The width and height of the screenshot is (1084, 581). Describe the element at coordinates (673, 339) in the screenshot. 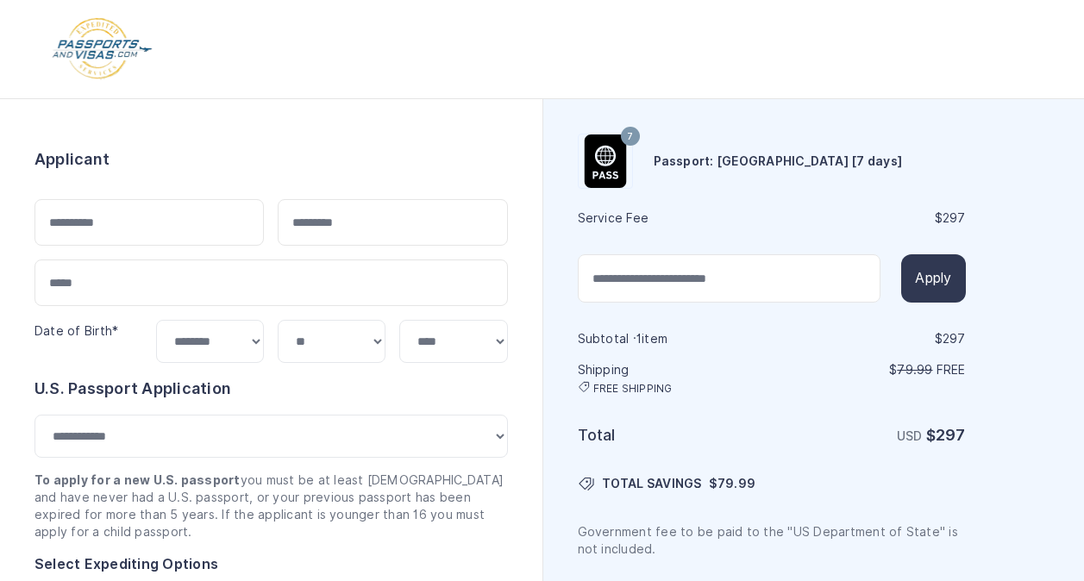

I see `h6: Subtotal · item` at that location.